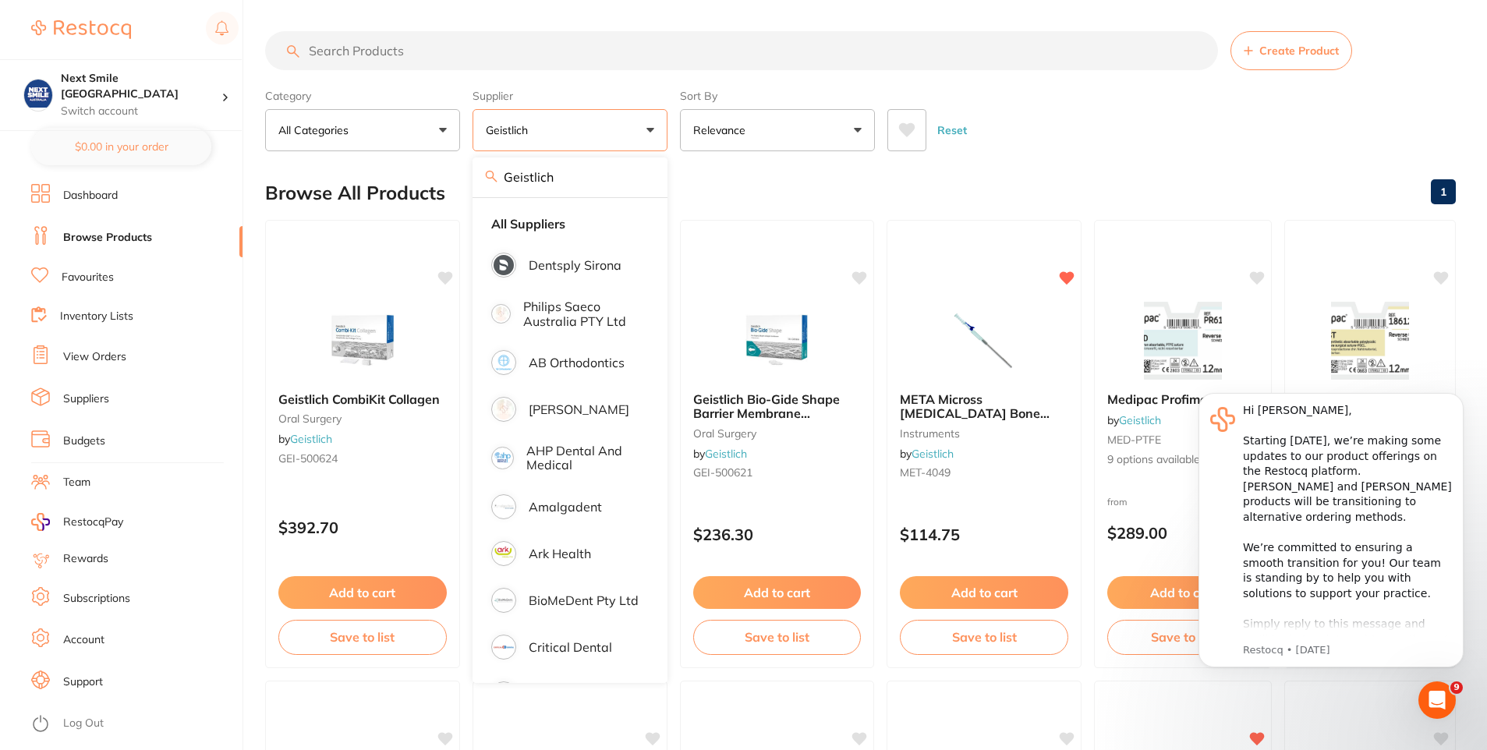  Describe the element at coordinates (778, 130) in the screenshot. I see `button: Relevance` at that location.